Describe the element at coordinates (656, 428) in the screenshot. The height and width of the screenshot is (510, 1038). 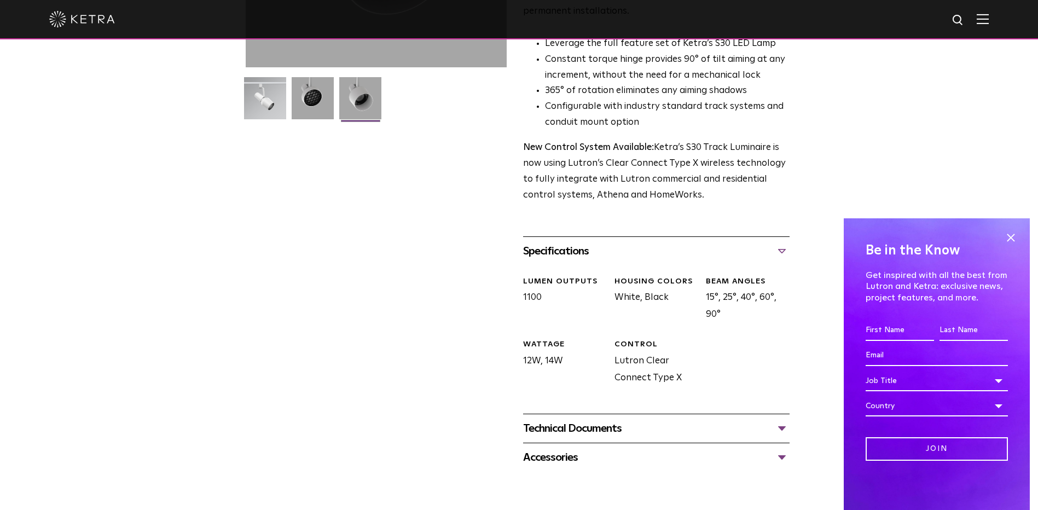
I see `div: Technical Documents` at that location.